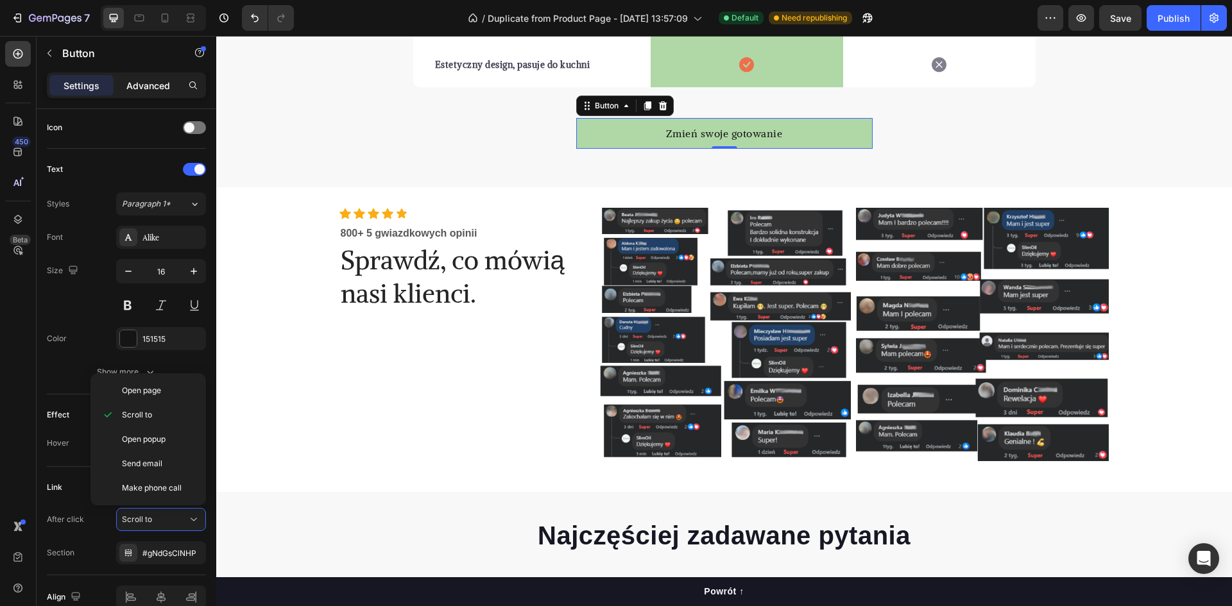 Image resolution: width=1232 pixels, height=606 pixels. Describe the element at coordinates (55, 128) in the screenshot. I see `div: Icon` at that location.